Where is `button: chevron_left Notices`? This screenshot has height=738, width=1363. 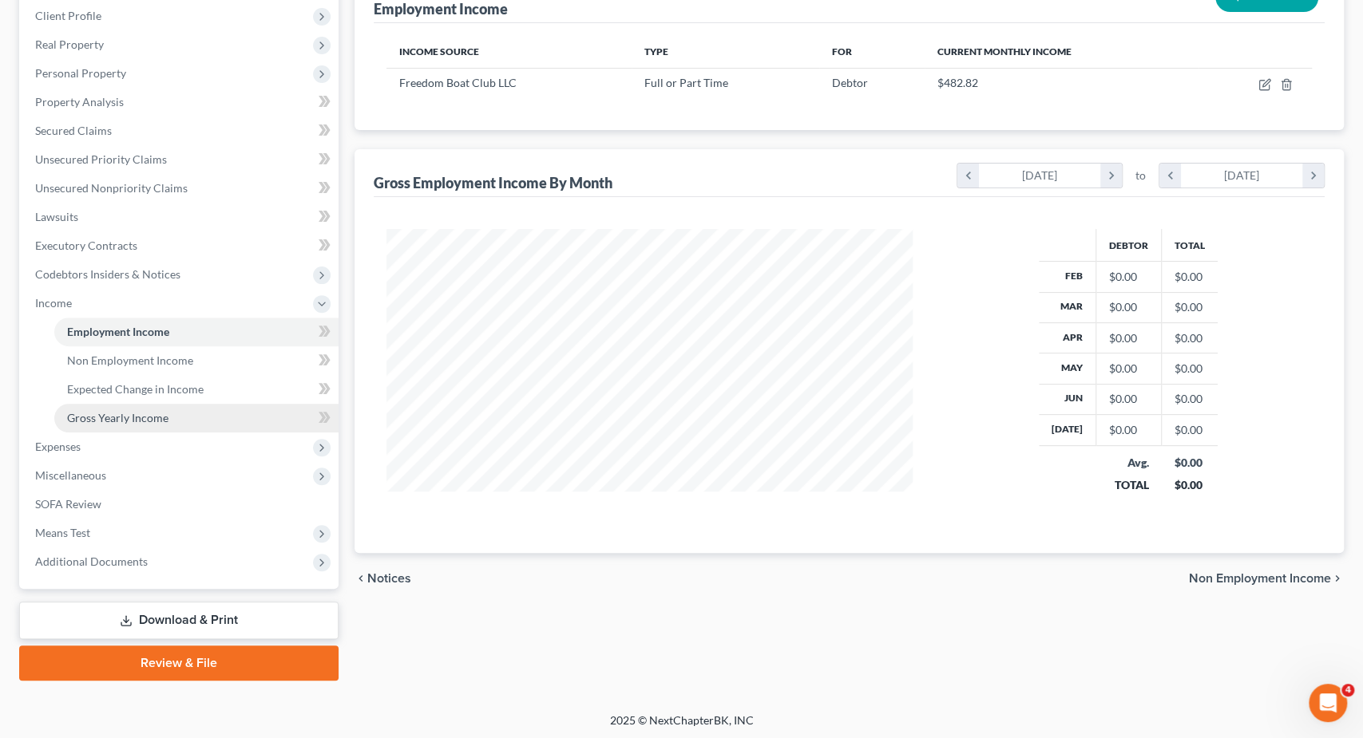
button: chevron_left Notices is located at coordinates (382, 579).